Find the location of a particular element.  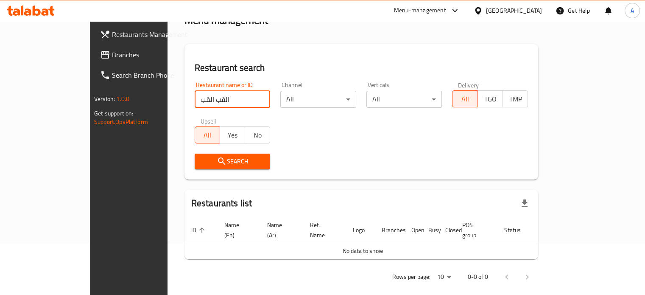

span: Branches is located at coordinates (151, 55).